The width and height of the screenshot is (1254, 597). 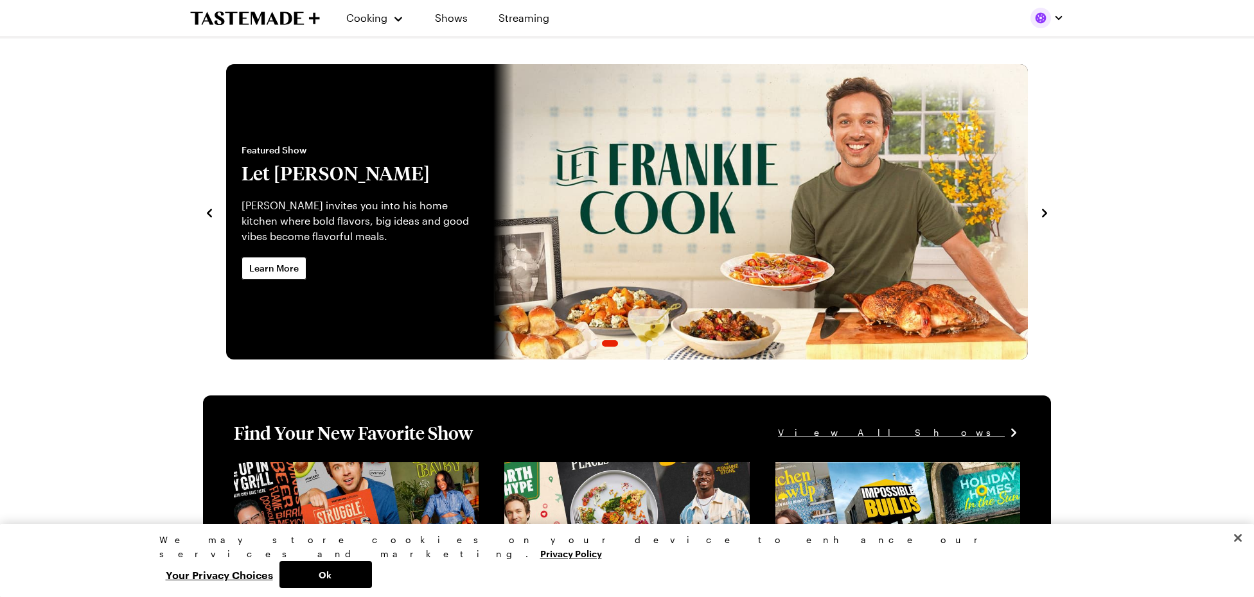 I want to click on span: Go to slide 5, so click(x=649, y=344).